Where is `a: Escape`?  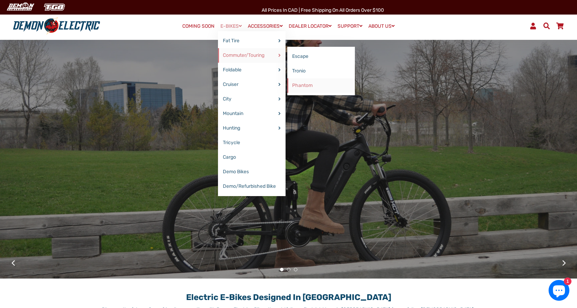
a: Escape is located at coordinates (321, 56).